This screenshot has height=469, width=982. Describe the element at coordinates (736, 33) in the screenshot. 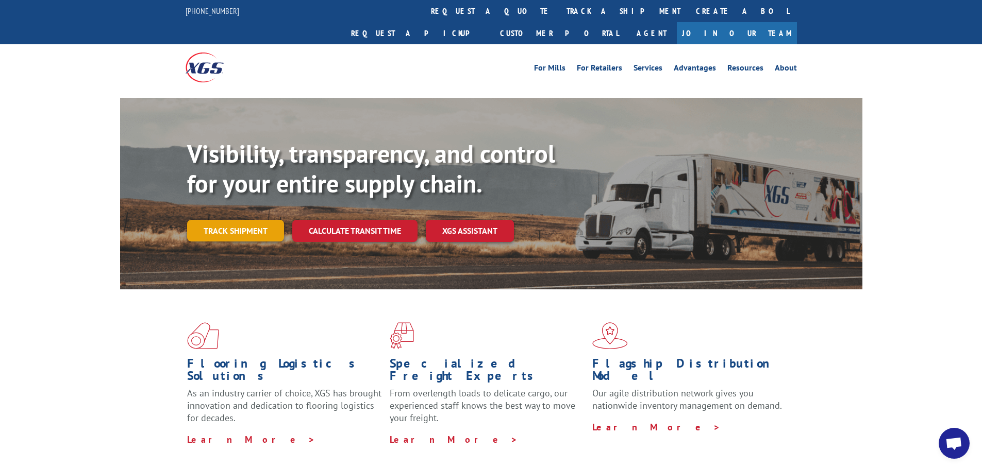

I see `a: Join Our Team` at that location.